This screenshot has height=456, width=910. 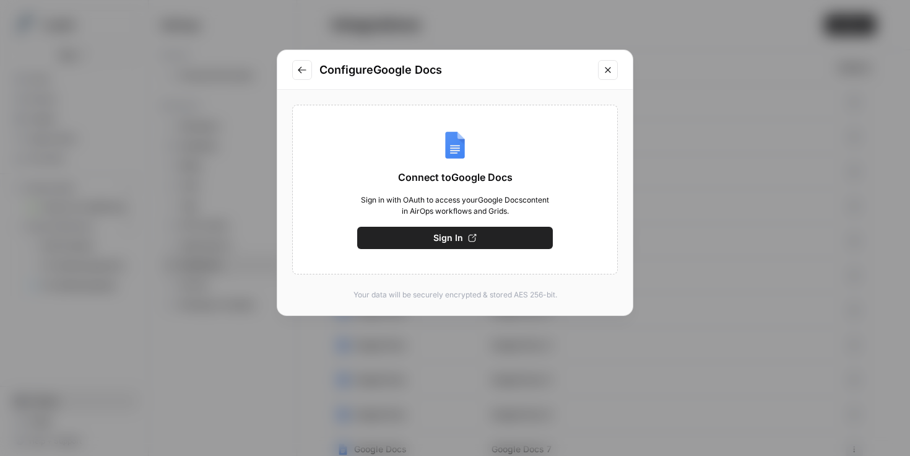 I want to click on button: Go to previous step, so click(x=302, y=70).